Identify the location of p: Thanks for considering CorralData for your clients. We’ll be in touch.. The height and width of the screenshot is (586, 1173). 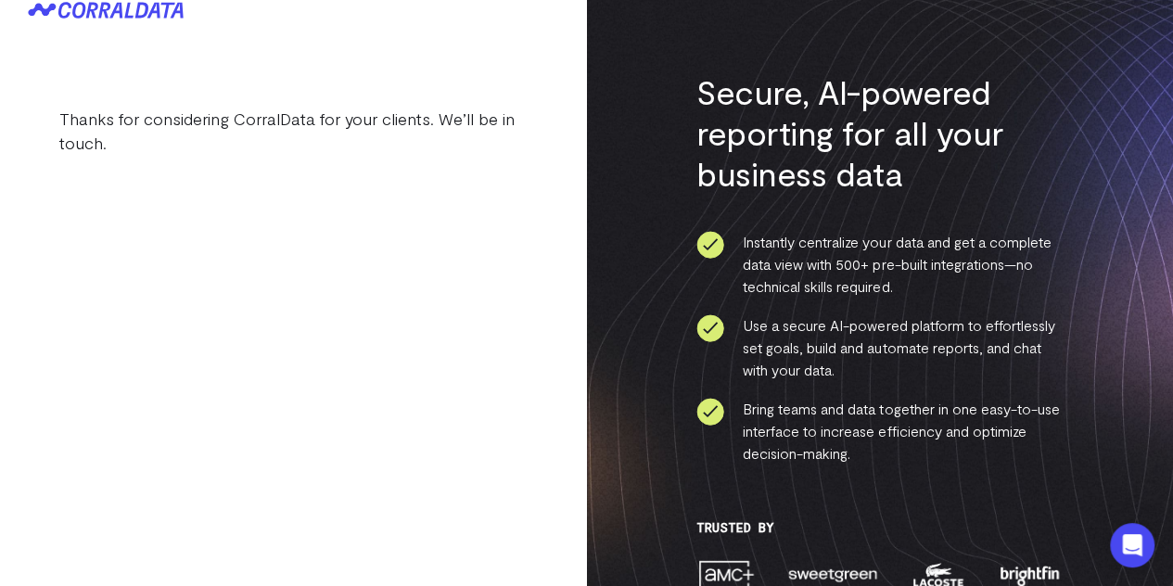
(293, 131).